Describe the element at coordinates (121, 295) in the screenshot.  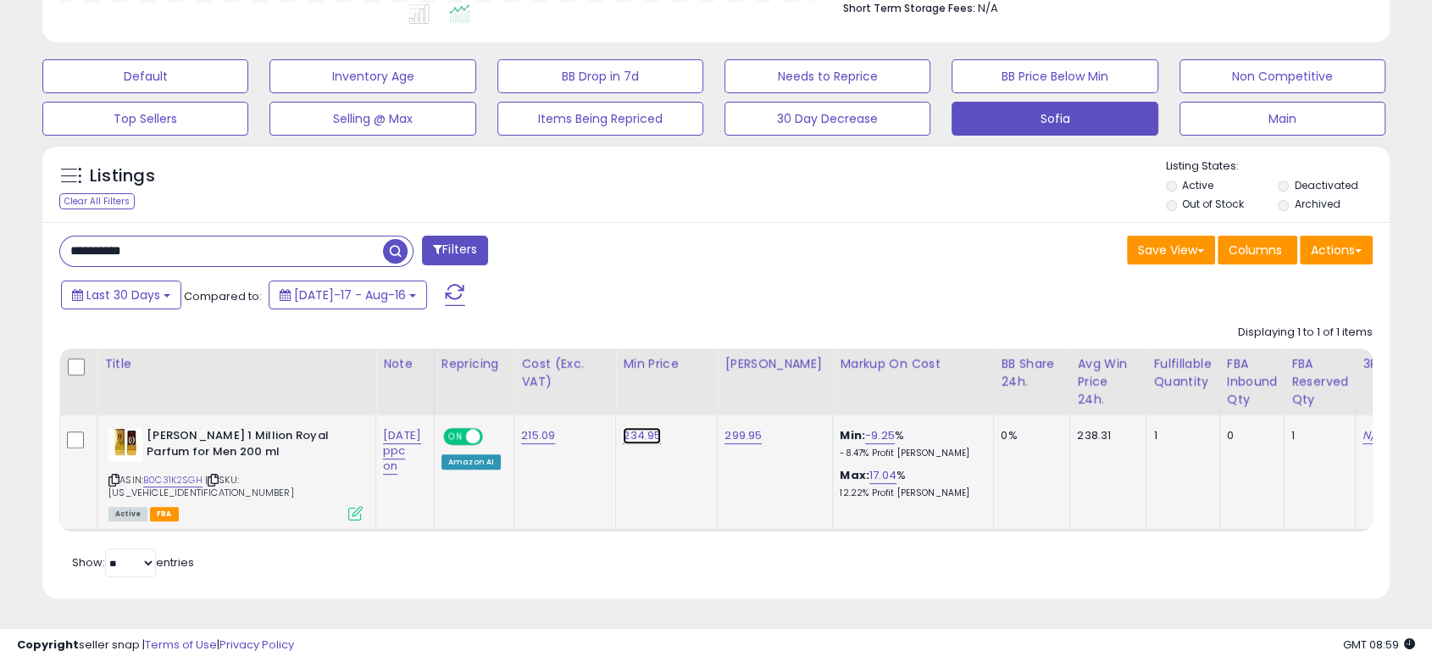
I see `button: Last 30 Days` at that location.